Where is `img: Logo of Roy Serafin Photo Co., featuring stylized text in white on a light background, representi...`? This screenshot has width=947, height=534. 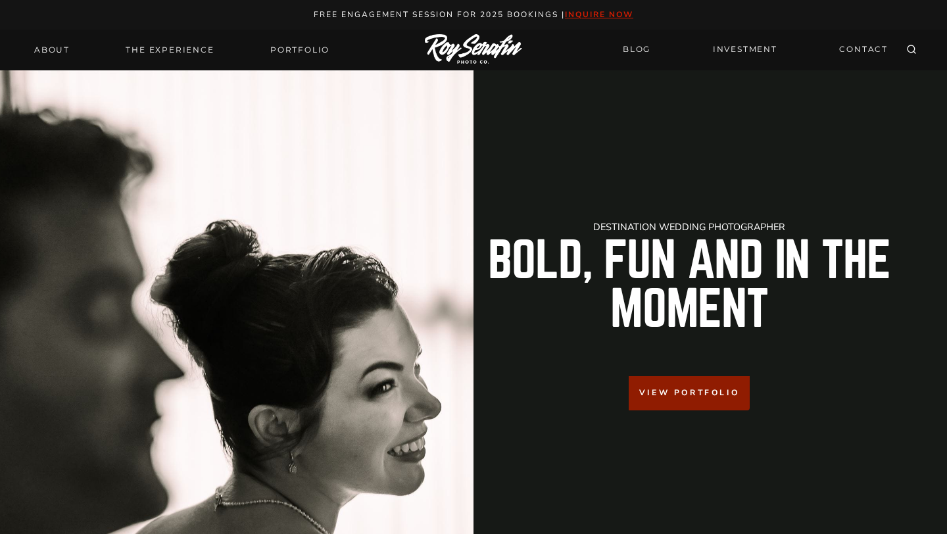
img: Logo of Roy Serafin Photo Co., featuring stylized text in white on a light background, representi... is located at coordinates (473, 49).